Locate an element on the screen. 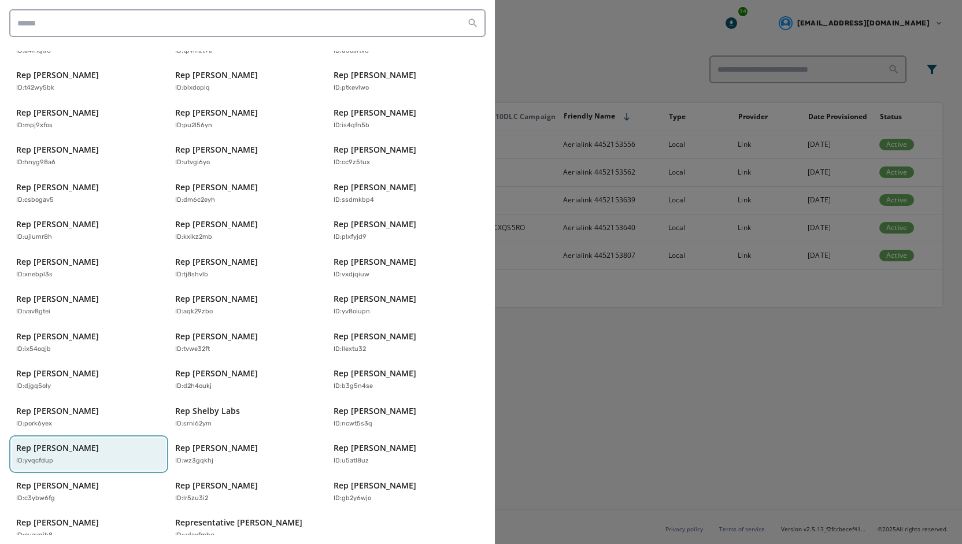 The height and width of the screenshot is (544, 962). p: ID: plxfyjd9 is located at coordinates (350, 237).